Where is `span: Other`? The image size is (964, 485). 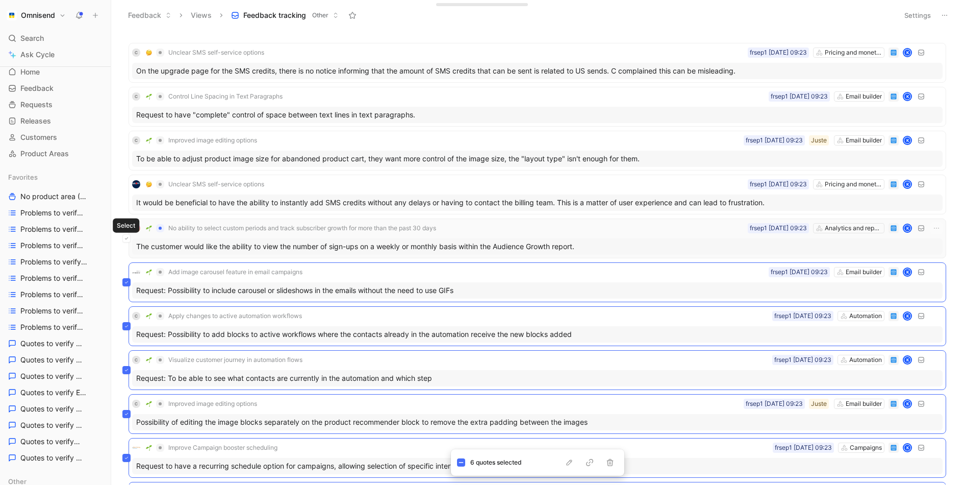 span: Other is located at coordinates (320, 15).